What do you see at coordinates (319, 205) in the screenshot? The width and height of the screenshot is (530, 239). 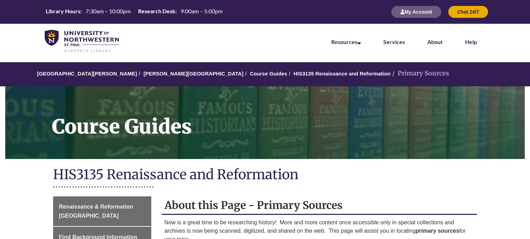 I see `h2: About this Page - Primary Sources` at bounding box center [319, 205].